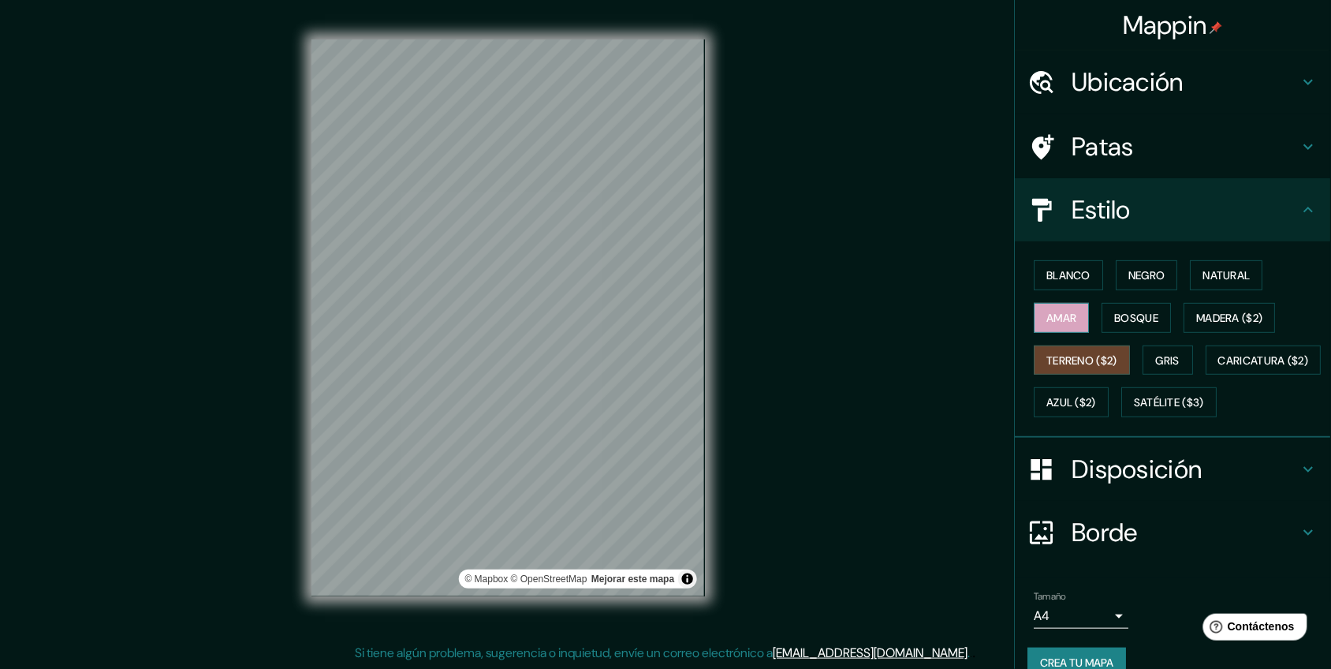 This screenshot has width=1331, height=669. I want to click on button: Negro, so click(1147, 275).